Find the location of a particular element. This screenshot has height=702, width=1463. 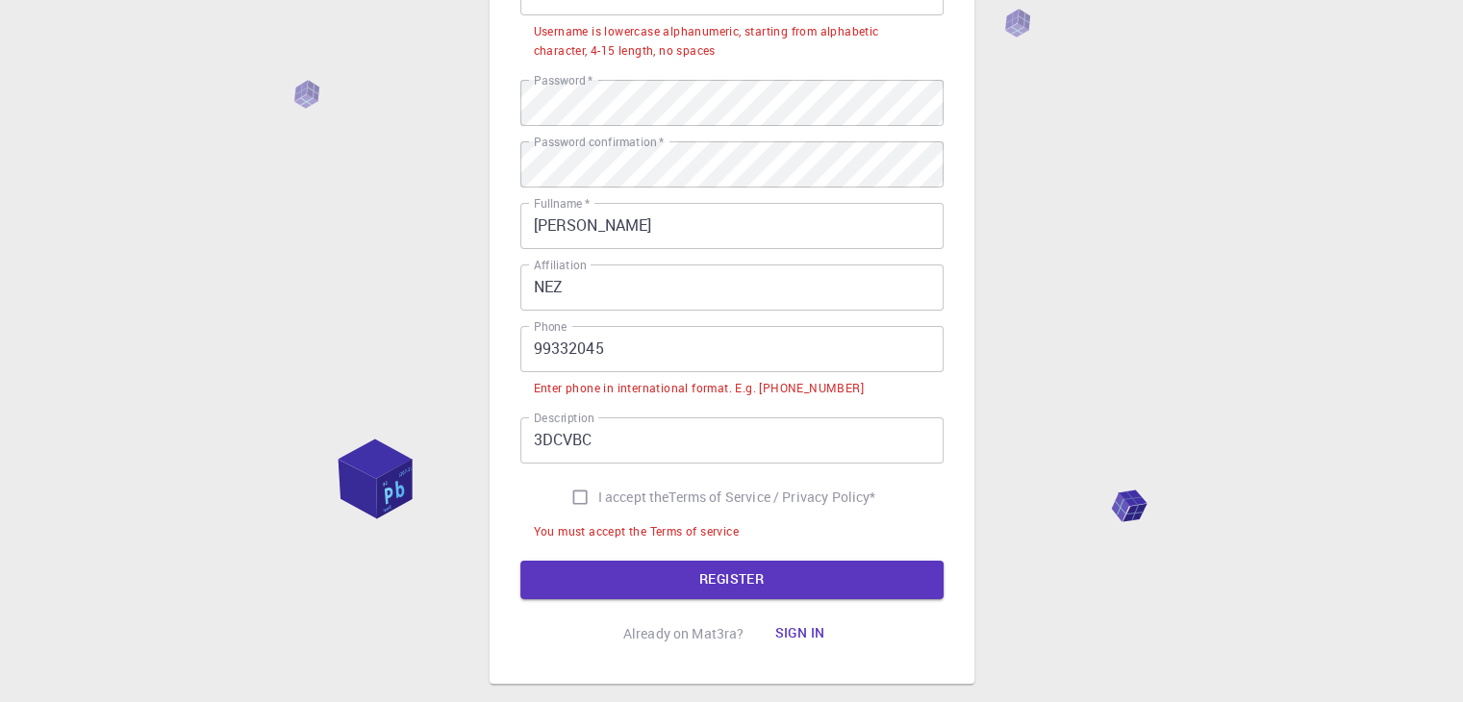

button: REGISTER is located at coordinates (732, 580).